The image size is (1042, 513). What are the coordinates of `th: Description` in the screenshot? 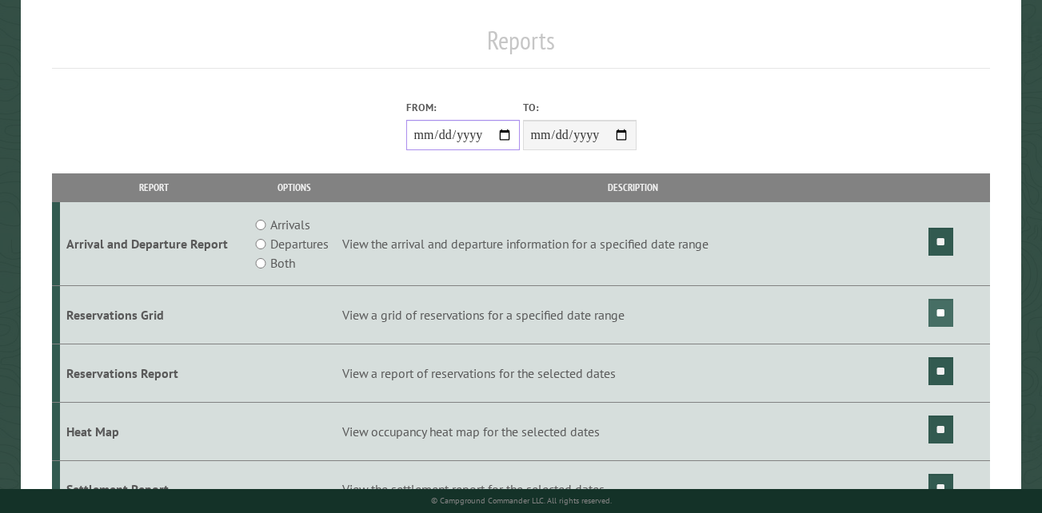 It's located at (633, 187).